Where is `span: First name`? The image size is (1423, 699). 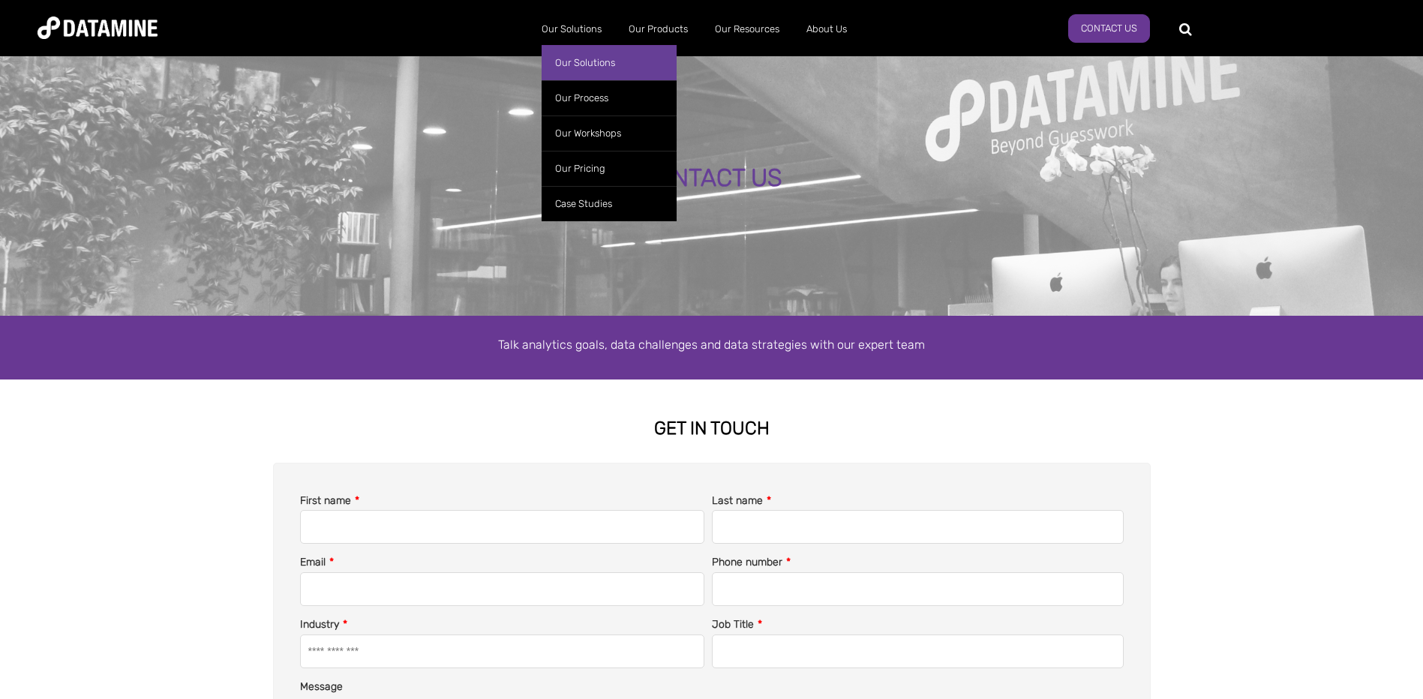 span: First name is located at coordinates (326, 500).